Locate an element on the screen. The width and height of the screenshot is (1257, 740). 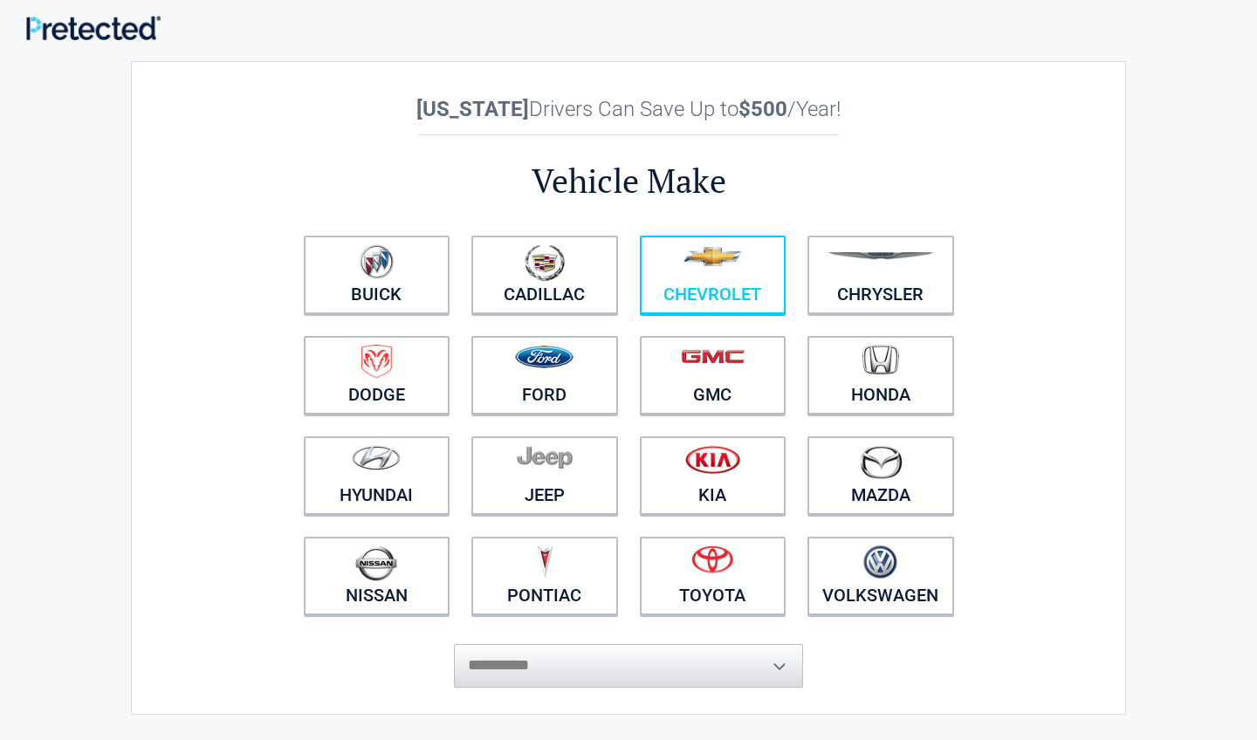
a: Buick is located at coordinates (377, 275).